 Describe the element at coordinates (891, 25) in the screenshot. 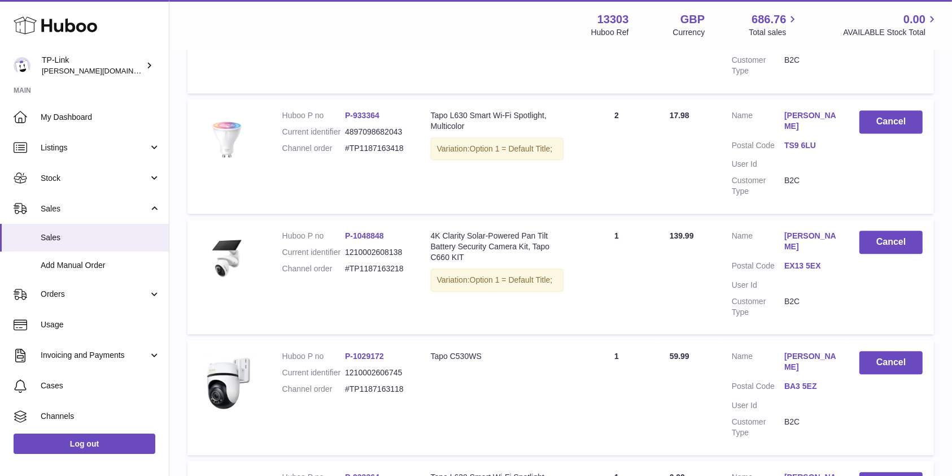

I see `a: 0.00 AVAILABLE Stock Total` at that location.